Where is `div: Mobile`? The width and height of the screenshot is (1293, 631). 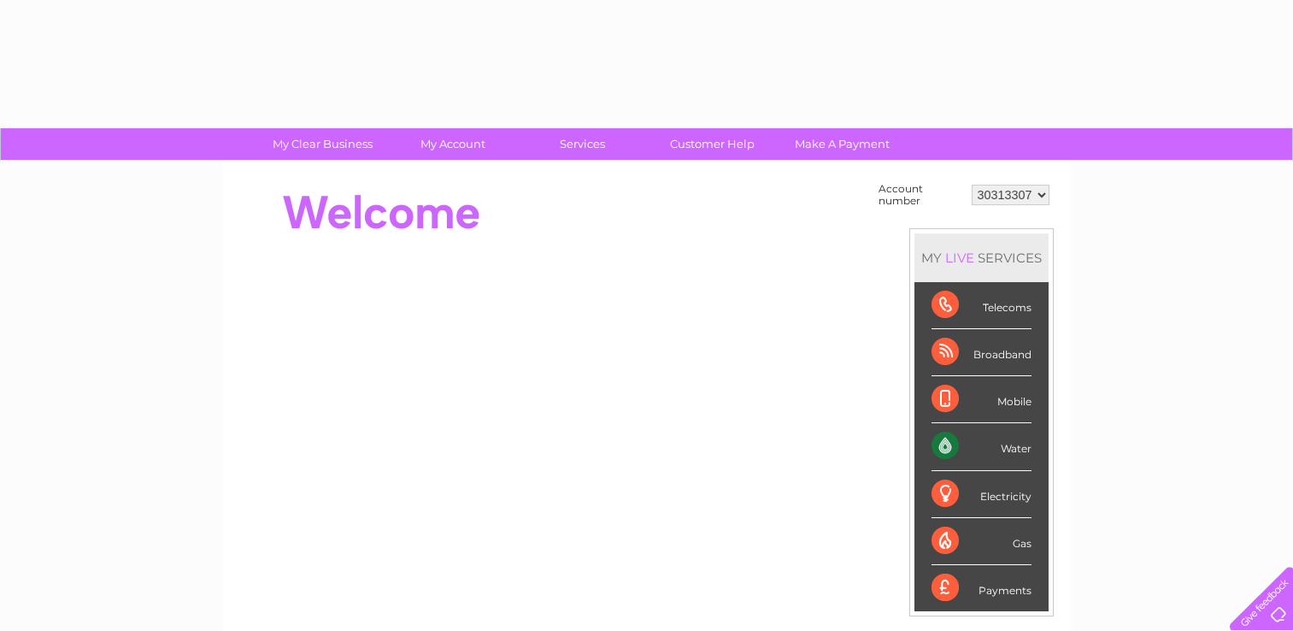 div: Mobile is located at coordinates (981, 399).